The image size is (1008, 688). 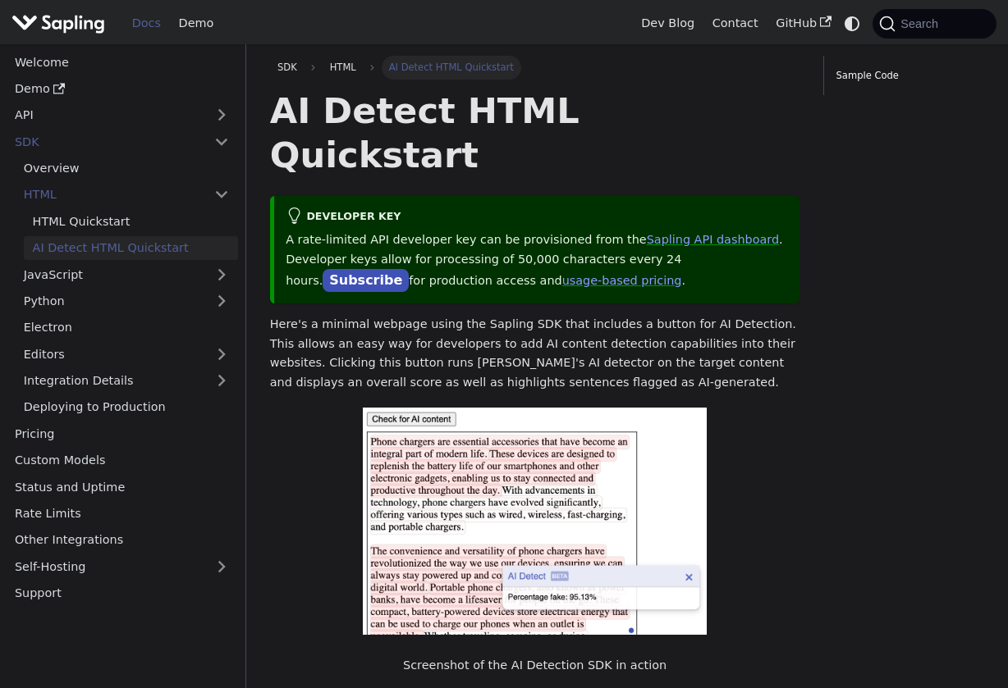 What do you see at coordinates (126, 301) in the screenshot?
I see `a: Python` at bounding box center [126, 301].